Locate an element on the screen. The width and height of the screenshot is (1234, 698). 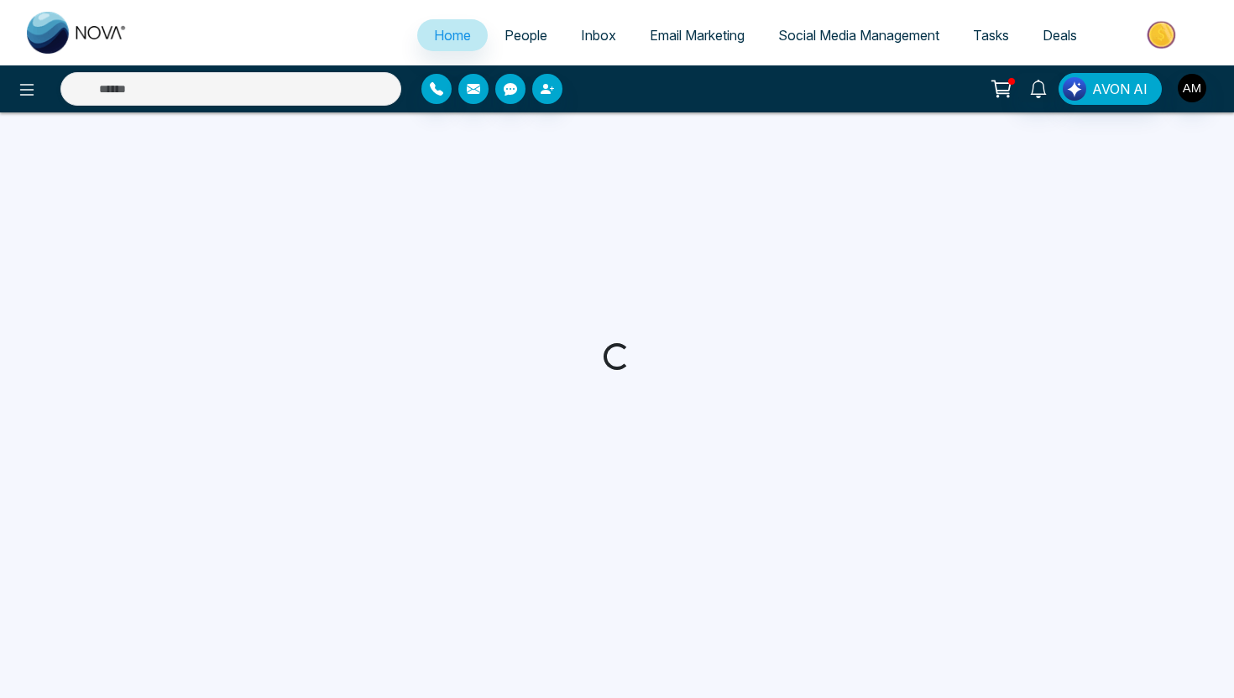
span: Tasks is located at coordinates (990, 35).